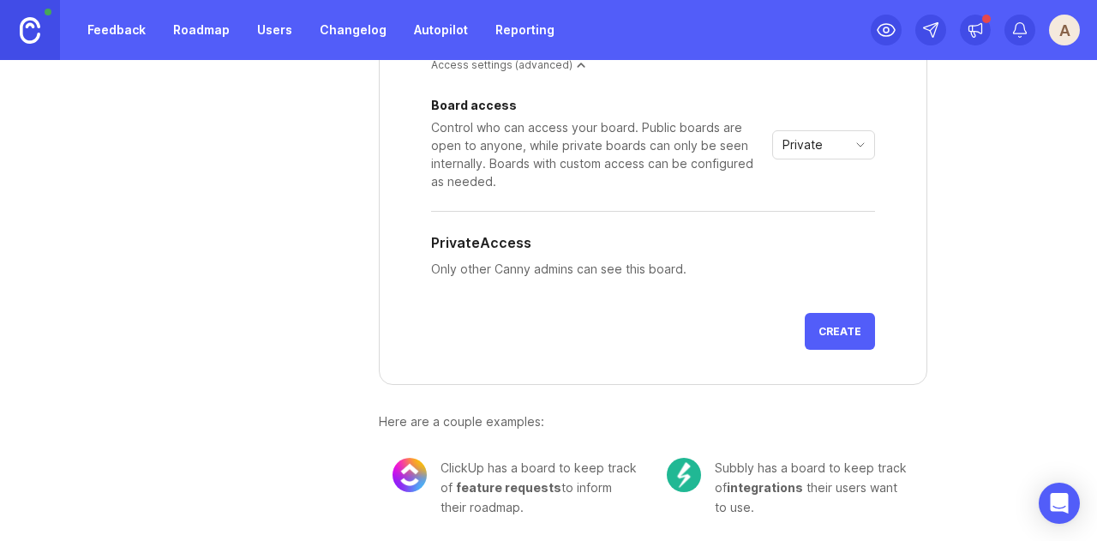 The width and height of the screenshot is (1097, 541). I want to click on a: Feedback, so click(117, 30).